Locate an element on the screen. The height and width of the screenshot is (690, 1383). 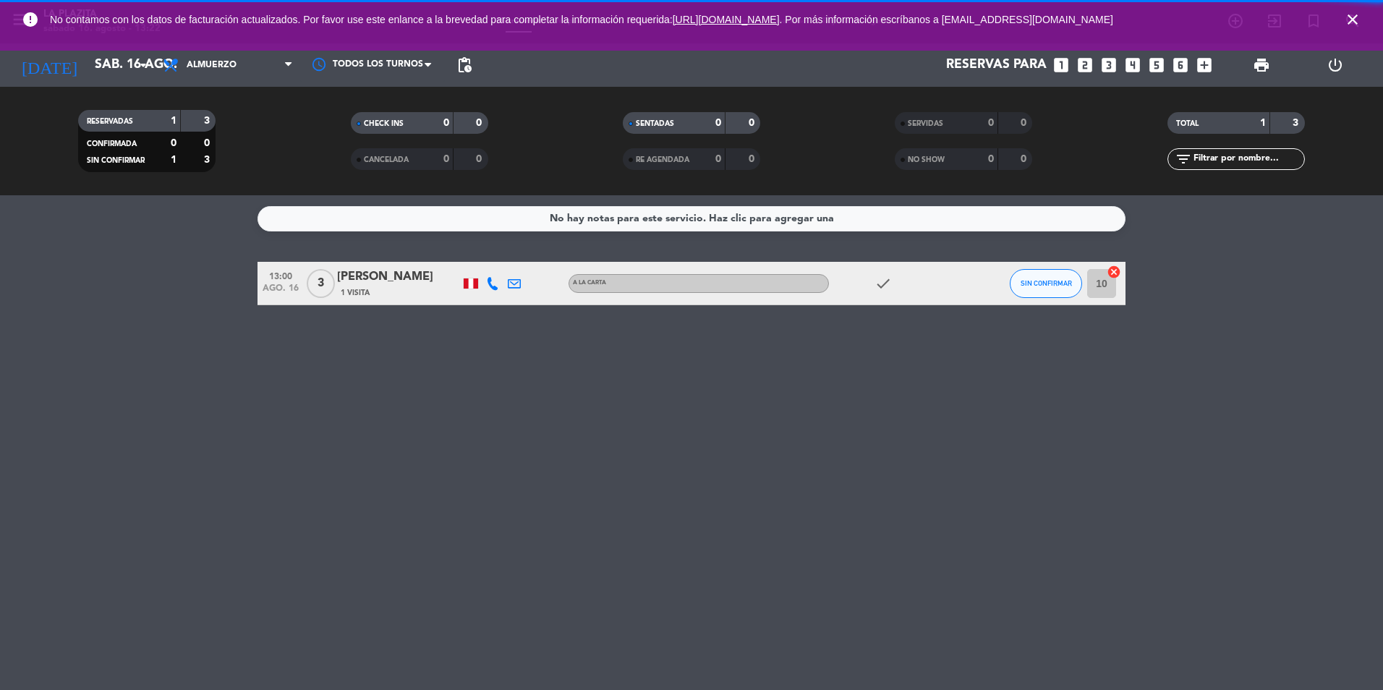
i: filter_list is located at coordinates (1184, 159).